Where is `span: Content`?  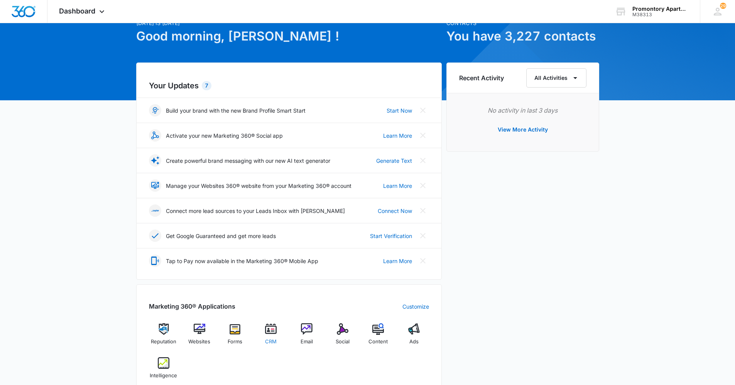
span: Content is located at coordinates (378, 342).